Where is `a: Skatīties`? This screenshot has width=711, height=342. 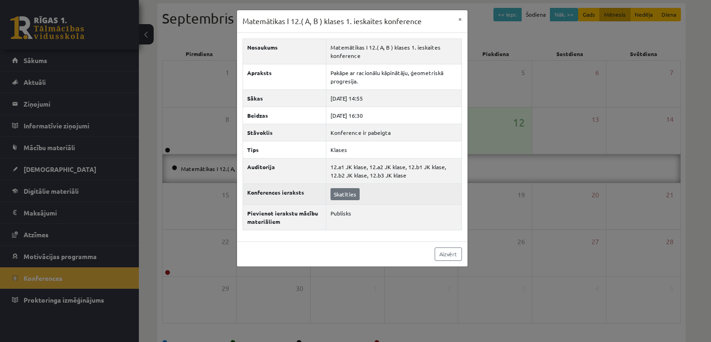
a: Skatīties is located at coordinates (345, 194).